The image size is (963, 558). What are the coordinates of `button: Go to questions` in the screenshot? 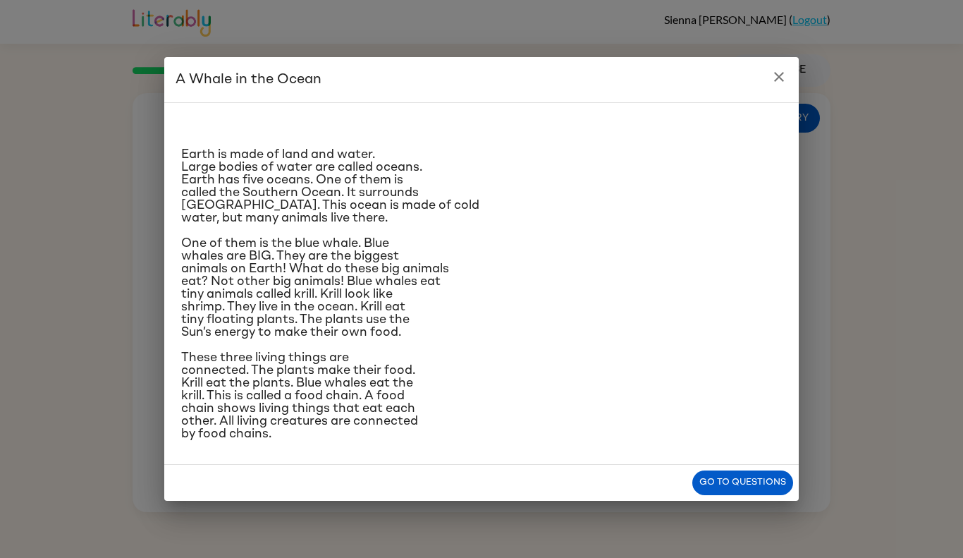 It's located at (742, 482).